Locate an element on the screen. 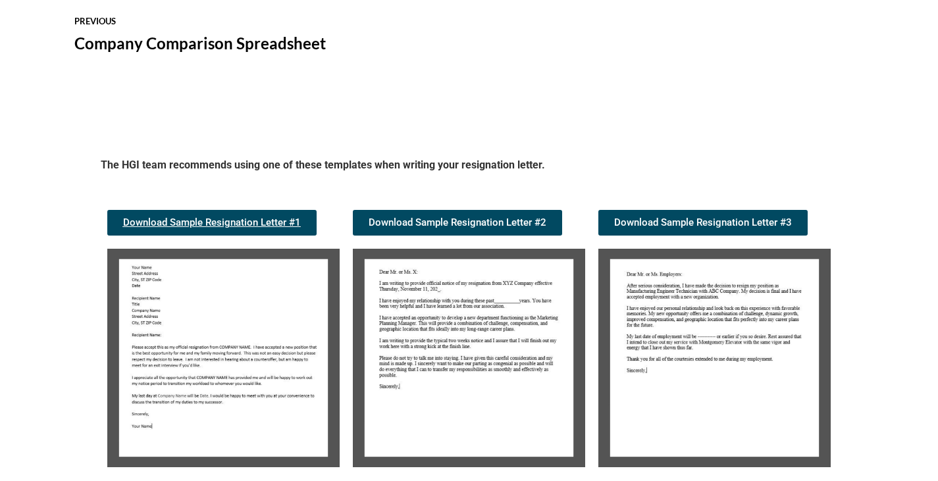 The width and height of the screenshot is (938, 481). div: Company Comparison Spreadsheet is located at coordinates (272, 43).